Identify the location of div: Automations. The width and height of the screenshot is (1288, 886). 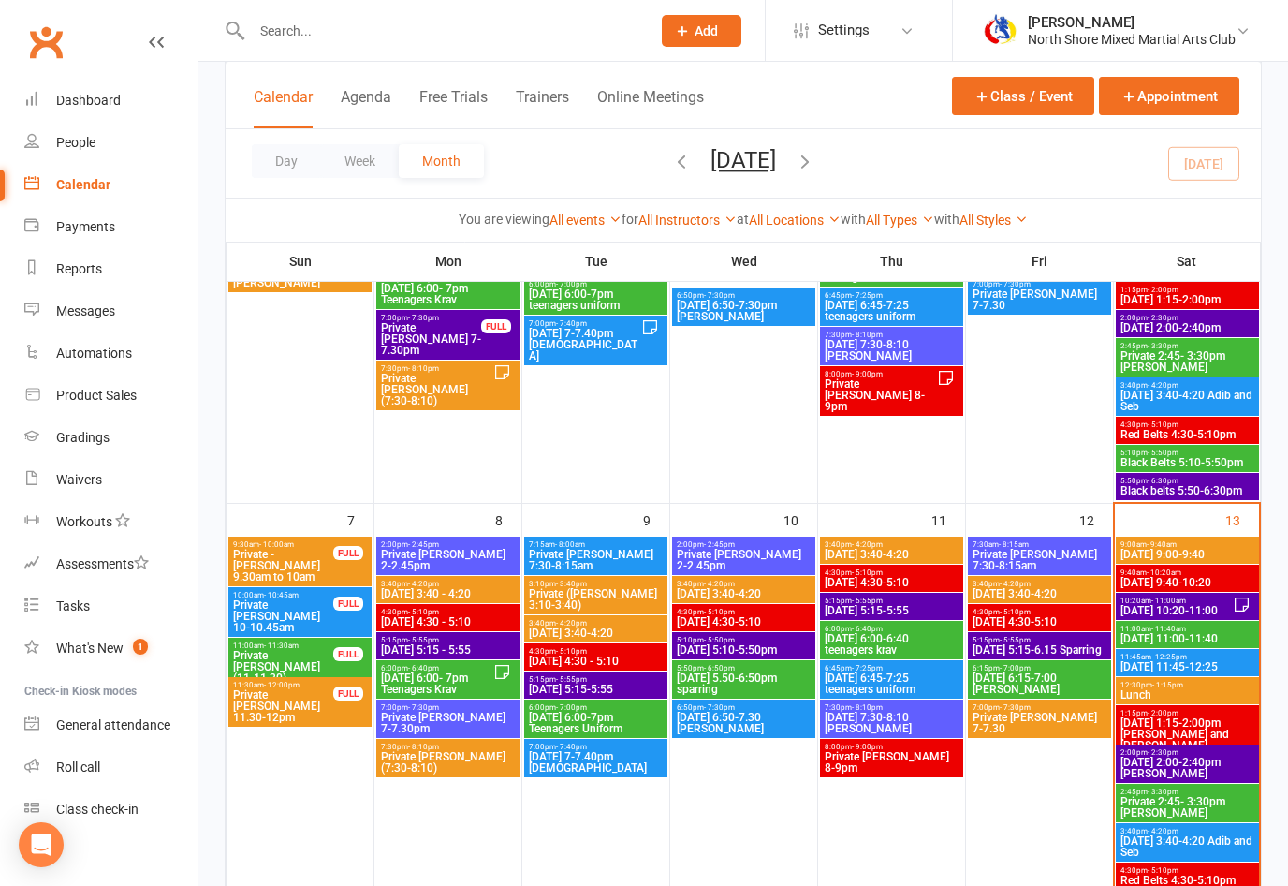
(94, 353).